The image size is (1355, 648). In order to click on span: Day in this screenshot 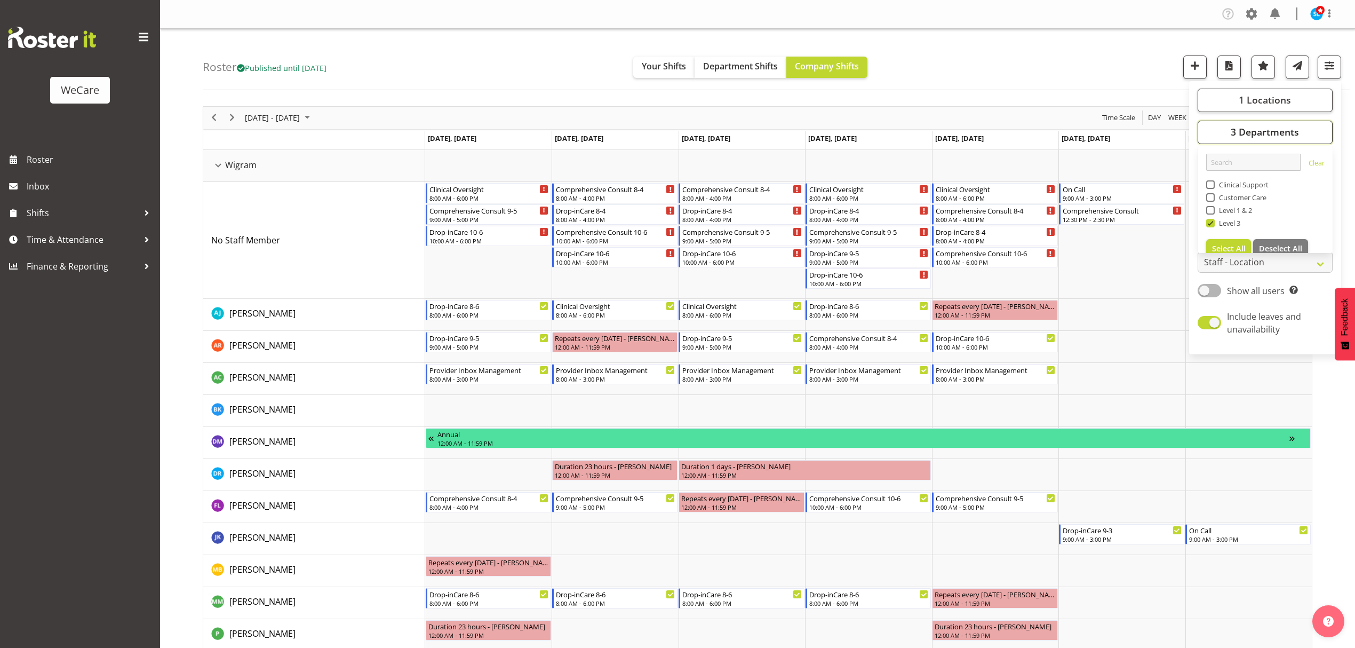, I will do `click(1154, 117)`.